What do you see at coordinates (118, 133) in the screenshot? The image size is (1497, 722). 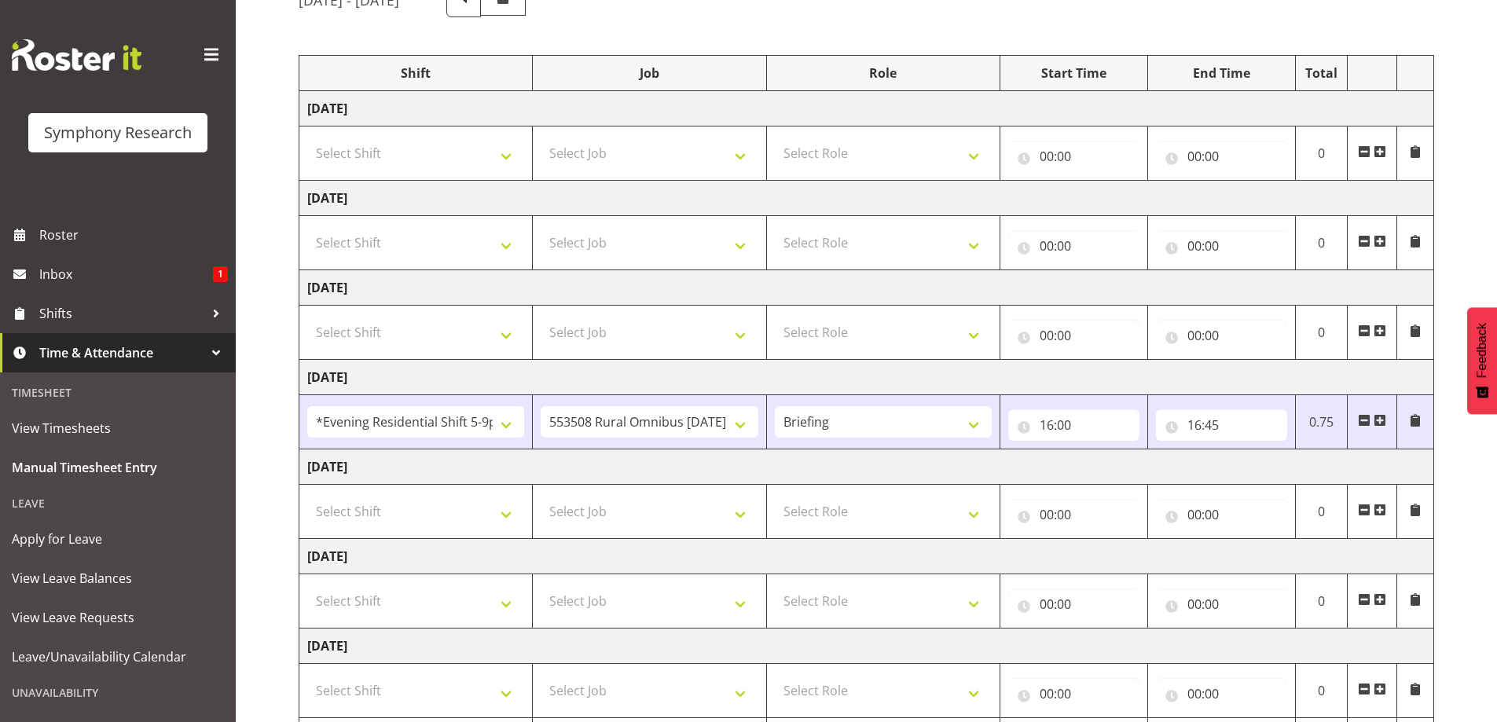 I see `div: Symphony Research` at bounding box center [118, 133].